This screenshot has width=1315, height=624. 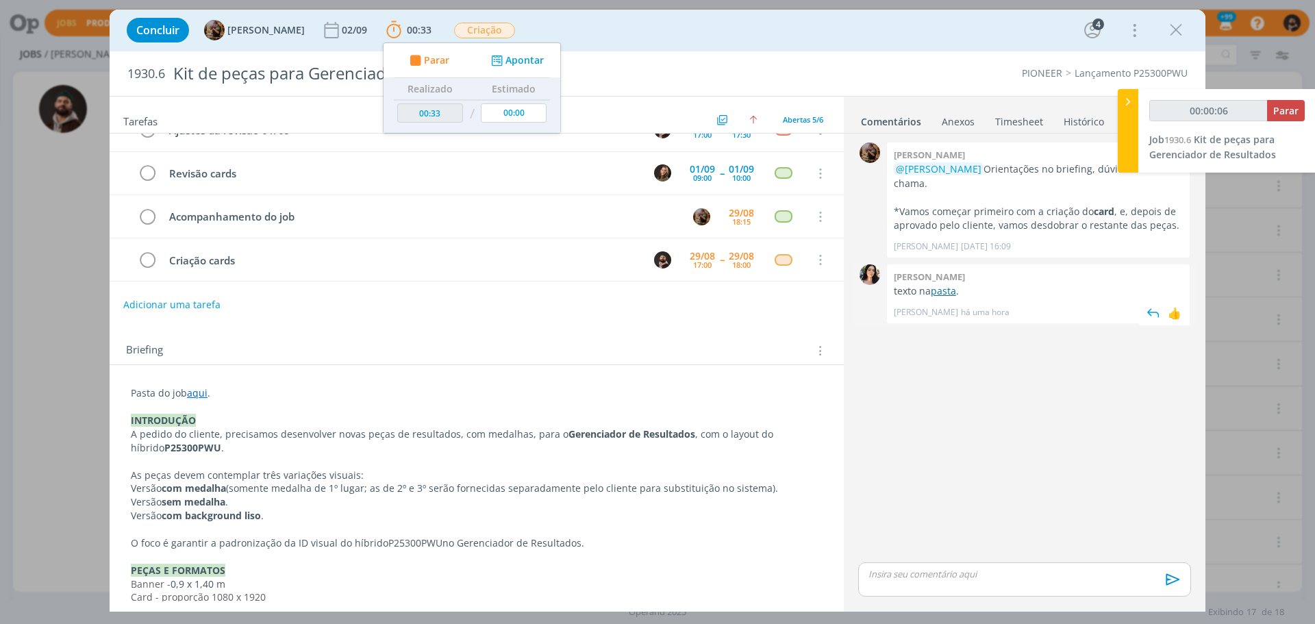 What do you see at coordinates (702, 177) in the screenshot?
I see `div: 09:00` at bounding box center [702, 177].